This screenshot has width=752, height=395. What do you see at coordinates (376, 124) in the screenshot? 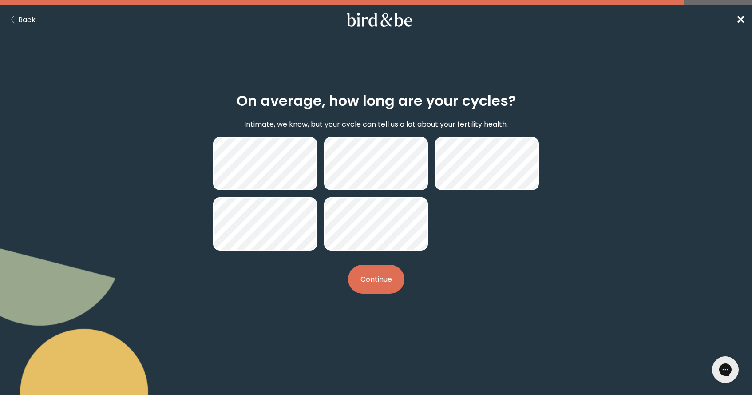
I see `p: Intimate, we know, but your cycle can tell us a lot about your fertility health.` at bounding box center [376, 124].